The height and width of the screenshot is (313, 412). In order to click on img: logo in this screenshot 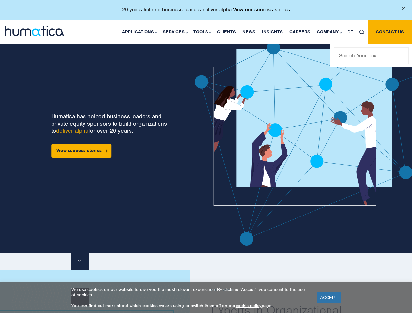, I will do `click(34, 31)`.